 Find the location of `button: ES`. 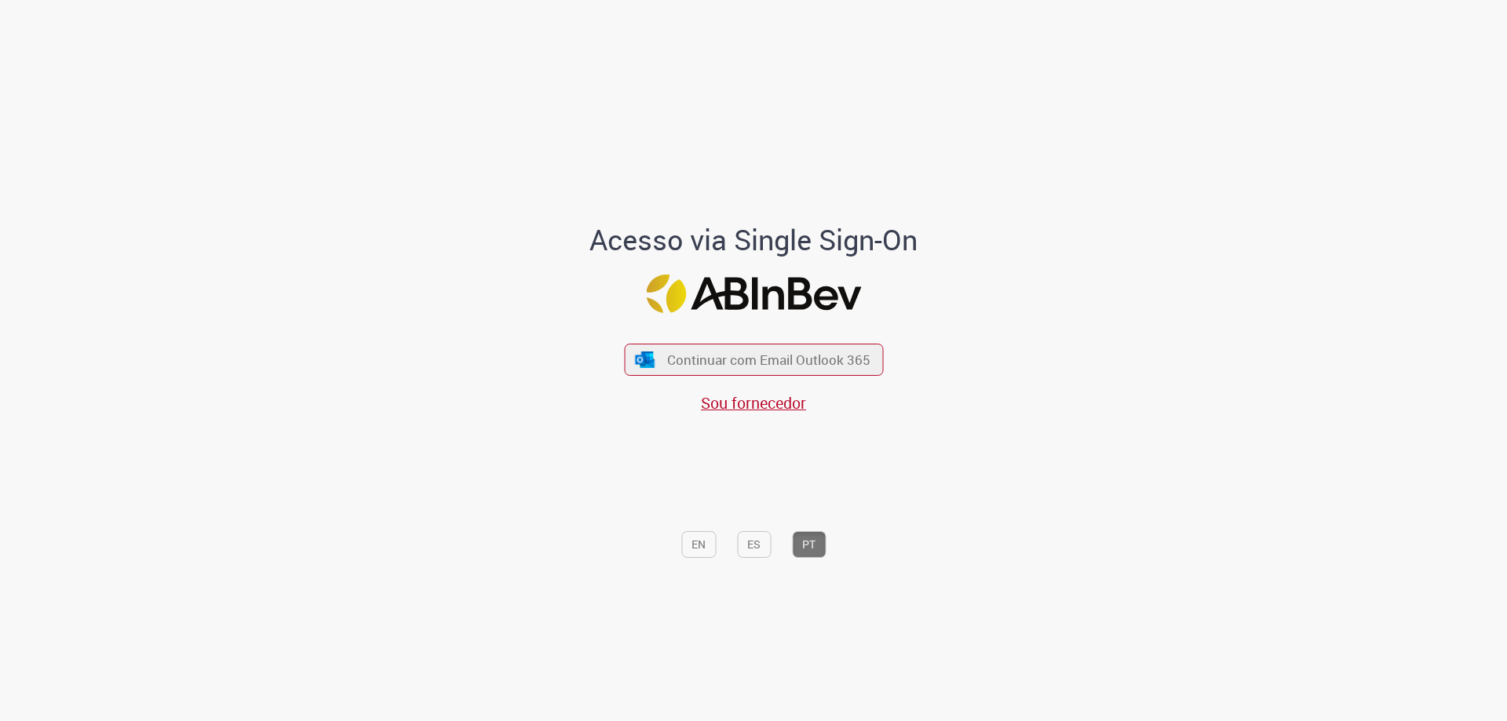

button: ES is located at coordinates (754, 545).